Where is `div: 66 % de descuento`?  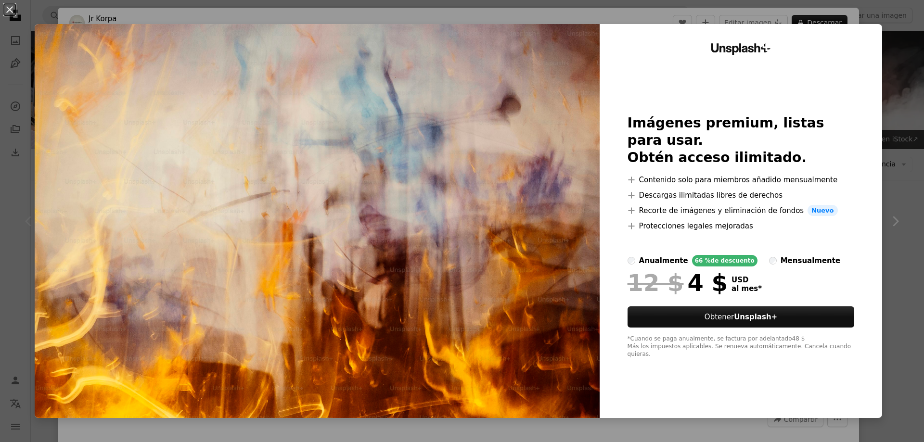 div: 66 % de descuento is located at coordinates (725, 261).